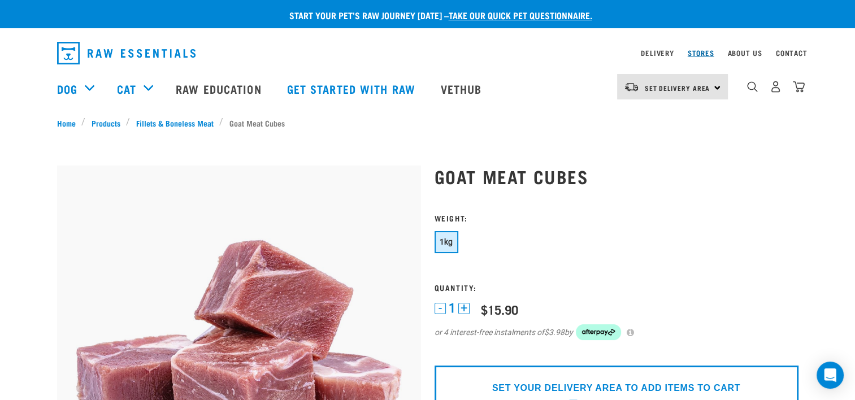 The height and width of the screenshot is (400, 855). What do you see at coordinates (617, 332) in the screenshot?
I see `div: or 4 interest-free instalments of by` at bounding box center [617, 332].